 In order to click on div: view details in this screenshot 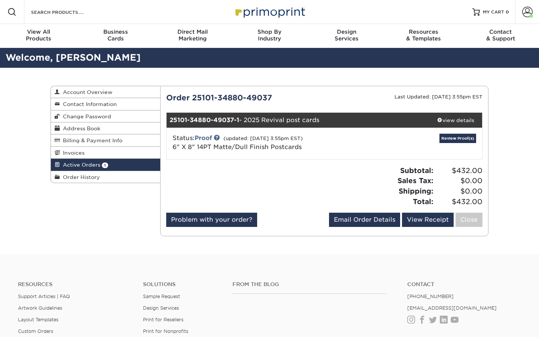, I will do `click(455, 120)`.